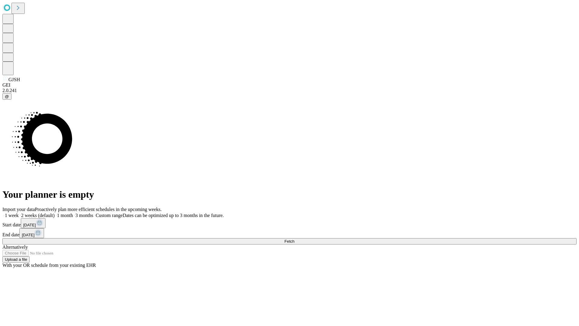  What do you see at coordinates (14, 79) in the screenshot?
I see `span: GJSH` at bounding box center [14, 79].